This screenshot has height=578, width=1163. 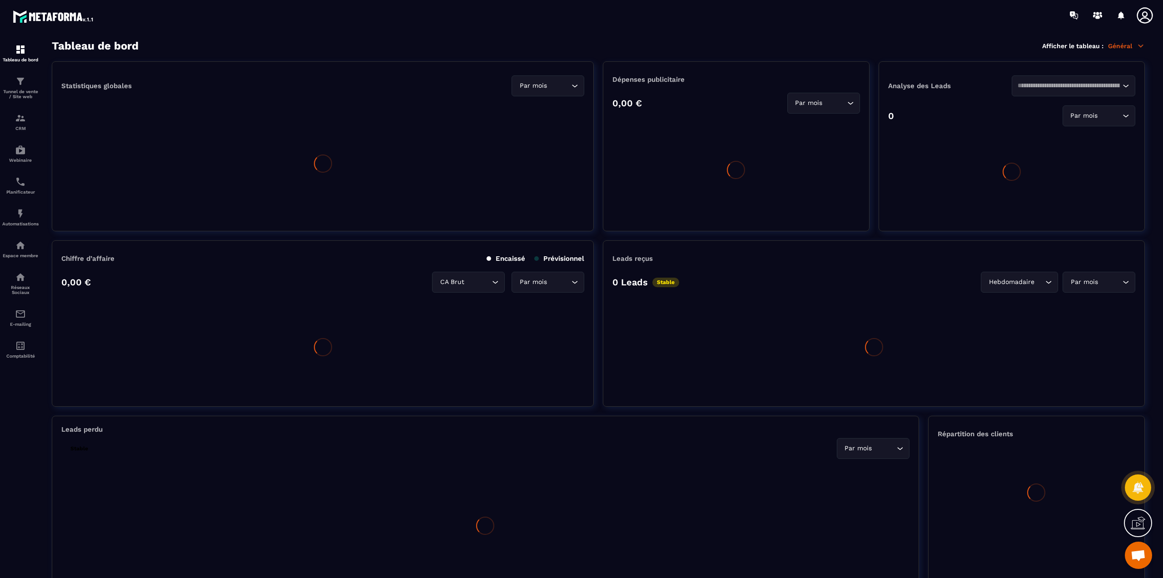 What do you see at coordinates (736, 79) in the screenshot?
I see `p: Dépenses publicitaire` at bounding box center [736, 79].